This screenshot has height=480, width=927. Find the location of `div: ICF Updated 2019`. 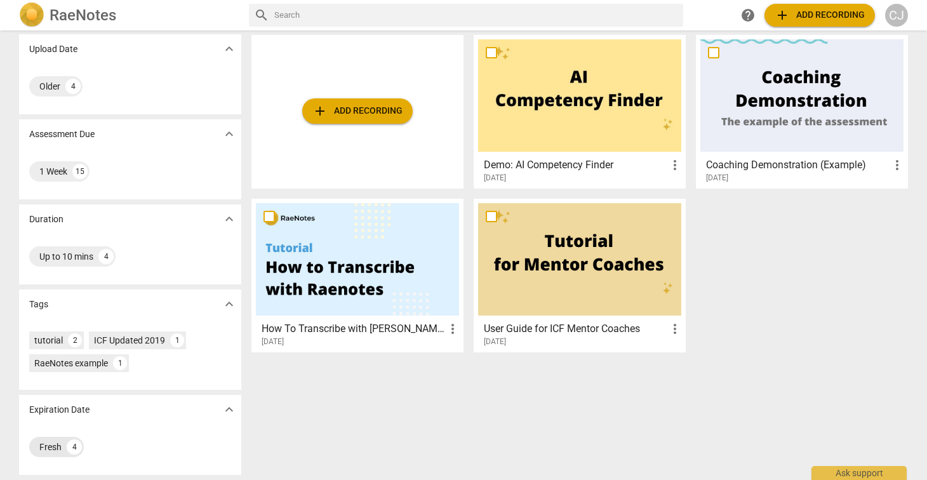

div: ICF Updated 2019 is located at coordinates (130, 340).